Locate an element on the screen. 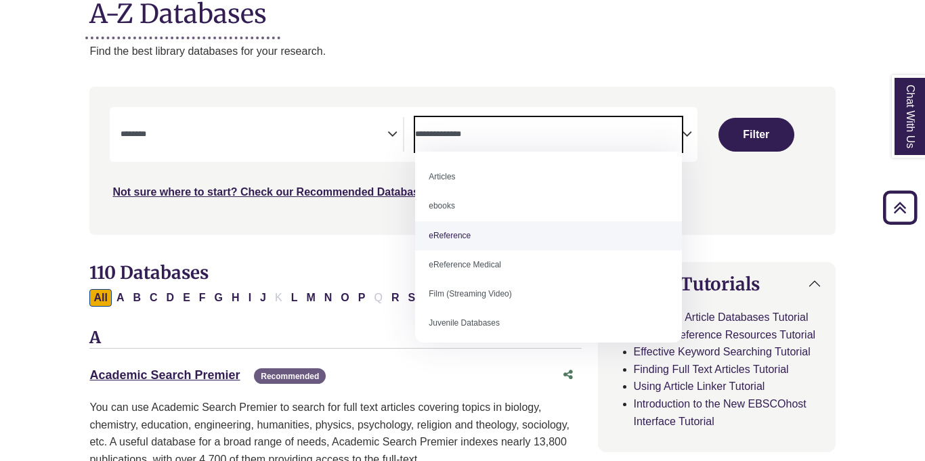 The image size is (925, 461). button: Filter Results S is located at coordinates (411, 298).